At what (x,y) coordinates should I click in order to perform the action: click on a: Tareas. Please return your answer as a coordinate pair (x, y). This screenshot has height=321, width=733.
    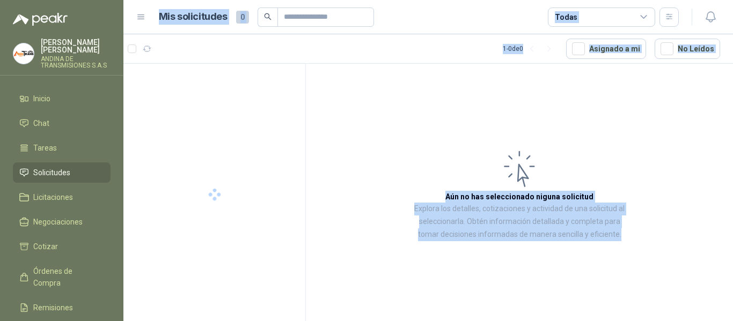
    Looking at the image, I should click on (62, 148).